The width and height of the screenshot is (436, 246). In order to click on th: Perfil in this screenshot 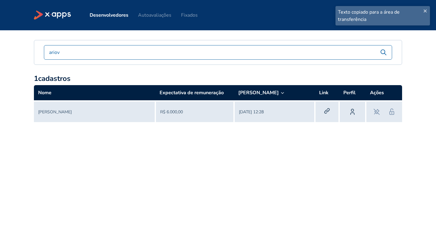, I will do `click(353, 93)`.